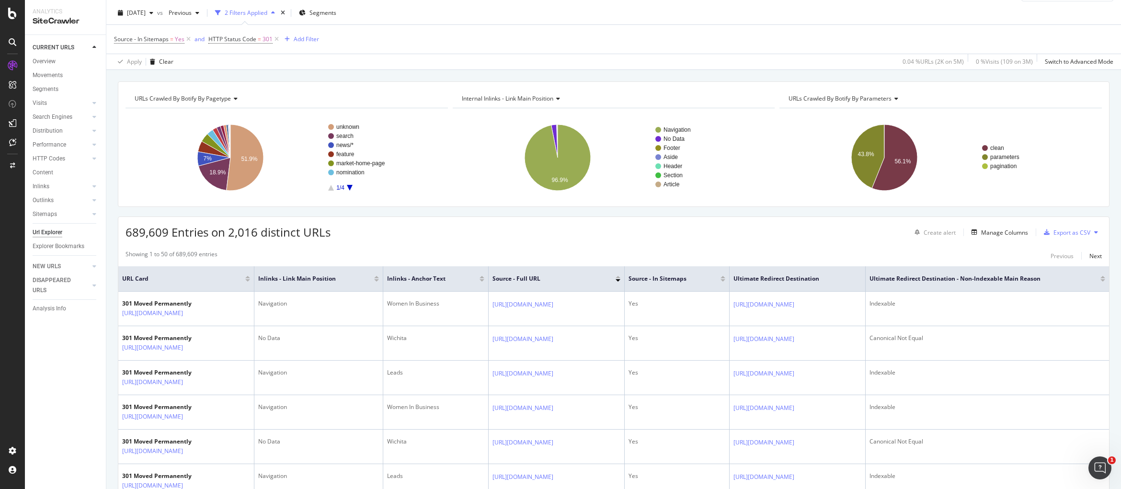 This screenshot has height=489, width=1121. What do you see at coordinates (66, 232) in the screenshot?
I see `a: Url Explorer` at bounding box center [66, 232].